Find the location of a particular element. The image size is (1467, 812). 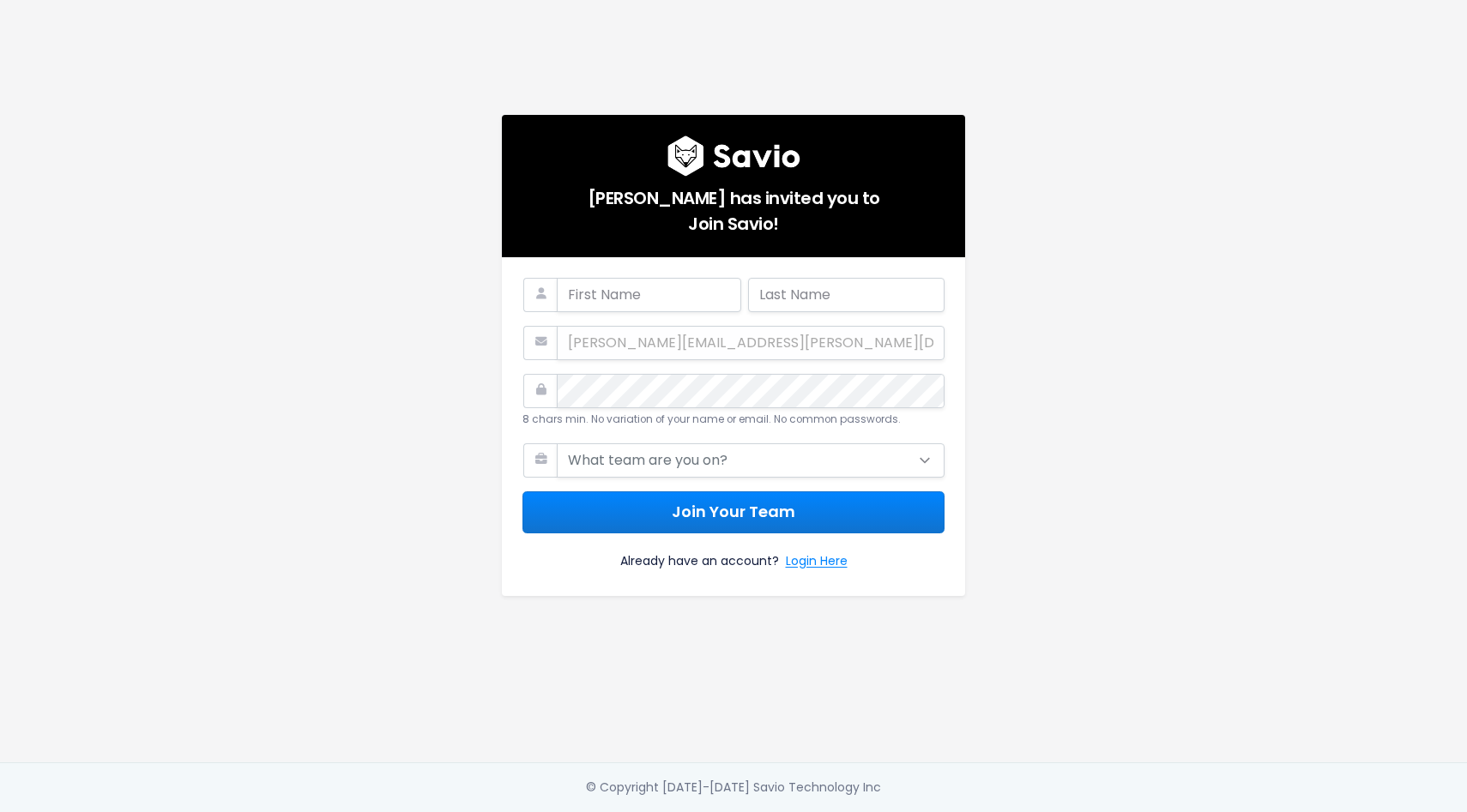

img: logo600x187.a314fd40982d.png is located at coordinates (733, 156).